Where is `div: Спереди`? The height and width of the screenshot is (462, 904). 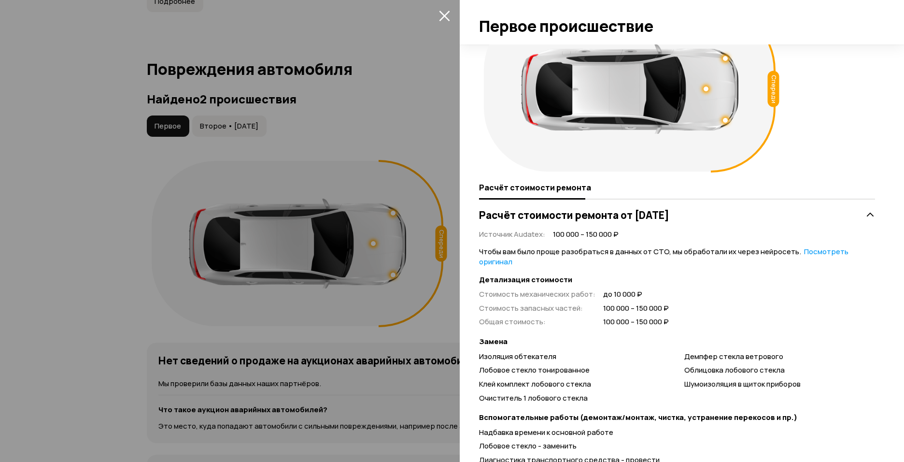 div: Спереди is located at coordinates (773, 89).